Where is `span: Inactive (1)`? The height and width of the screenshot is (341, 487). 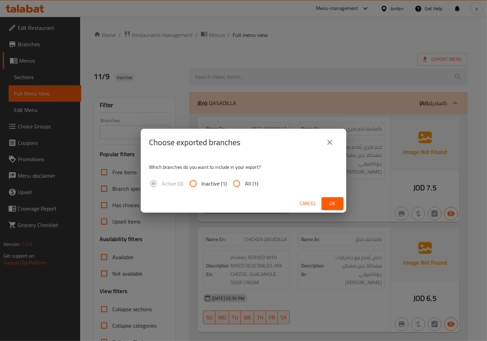
span: Inactive (1) is located at coordinates (214, 184).